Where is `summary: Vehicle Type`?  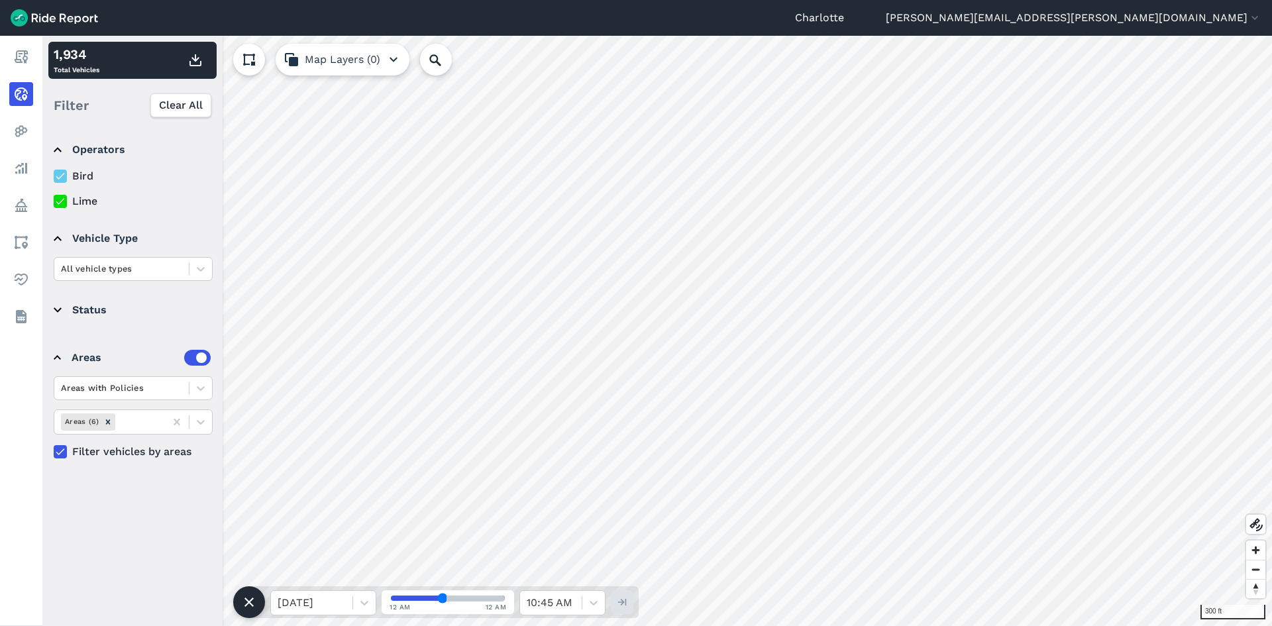 summary: Vehicle Type is located at coordinates (132, 238).